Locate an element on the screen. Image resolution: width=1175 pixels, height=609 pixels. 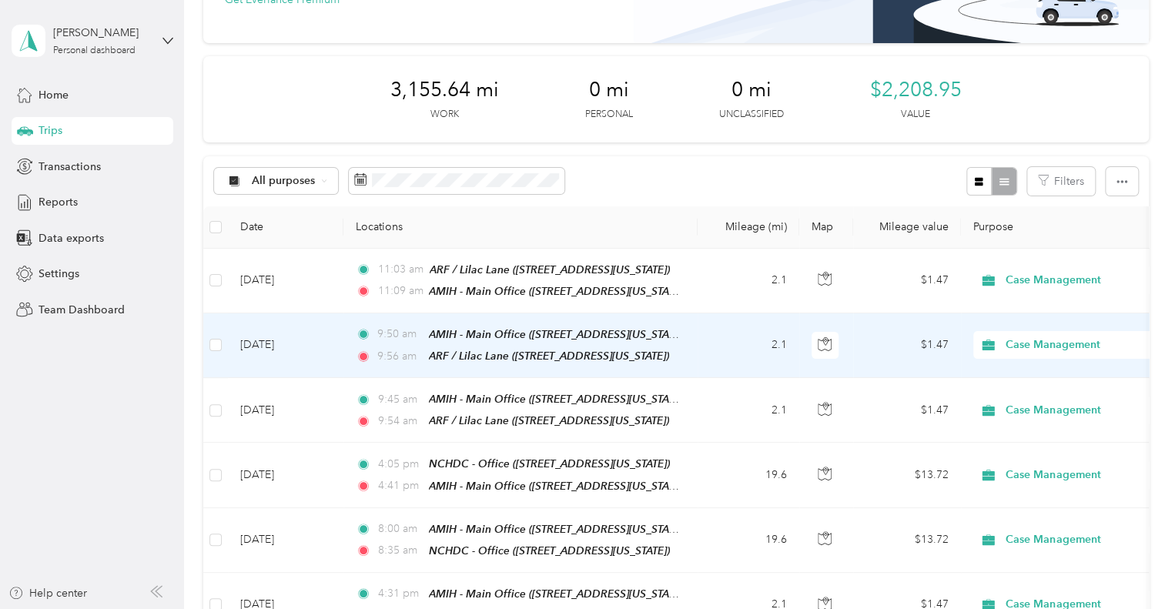
span: 9:54 am is located at coordinates (399, 421).